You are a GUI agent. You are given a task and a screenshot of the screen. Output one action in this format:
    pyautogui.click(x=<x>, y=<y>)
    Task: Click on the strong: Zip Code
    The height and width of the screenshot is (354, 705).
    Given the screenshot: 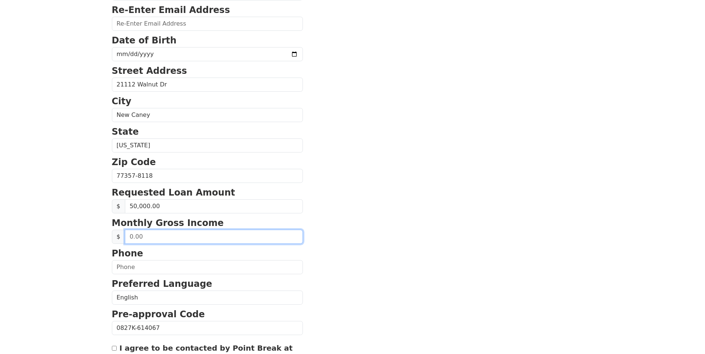 What is the action you would take?
    pyautogui.click(x=134, y=162)
    